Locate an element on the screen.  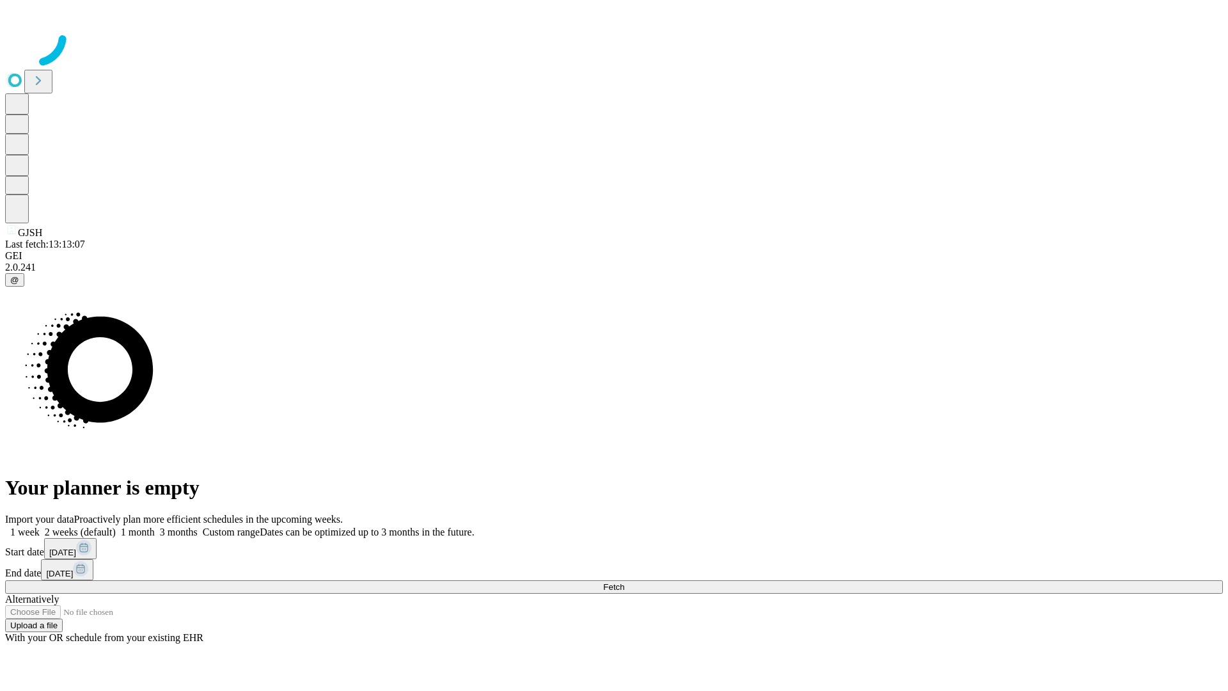
span: Last fetch: 13:13:07 is located at coordinates (45, 244).